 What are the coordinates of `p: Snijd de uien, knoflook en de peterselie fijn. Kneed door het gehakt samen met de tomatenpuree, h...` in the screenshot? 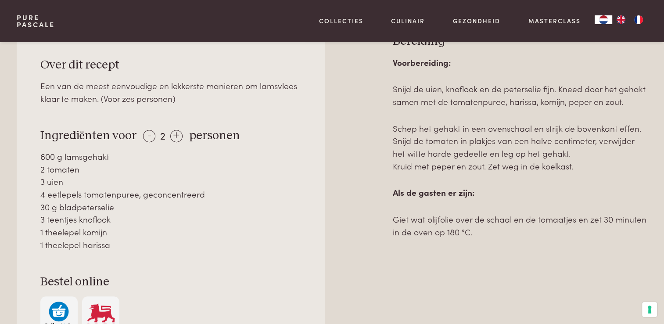 It's located at (520, 95).